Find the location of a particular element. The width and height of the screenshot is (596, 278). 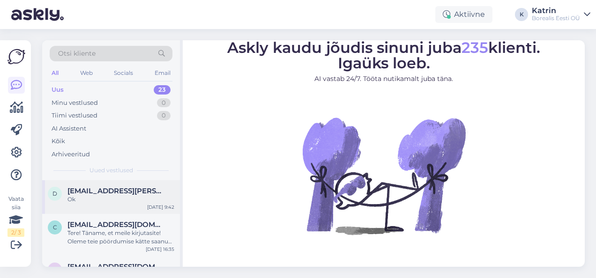

div: Tere! Täname, et meile kirjutasite! Oleme teie pöördumise kätte saanud ja edastame selle kolleegi... is located at coordinates (121, 238).